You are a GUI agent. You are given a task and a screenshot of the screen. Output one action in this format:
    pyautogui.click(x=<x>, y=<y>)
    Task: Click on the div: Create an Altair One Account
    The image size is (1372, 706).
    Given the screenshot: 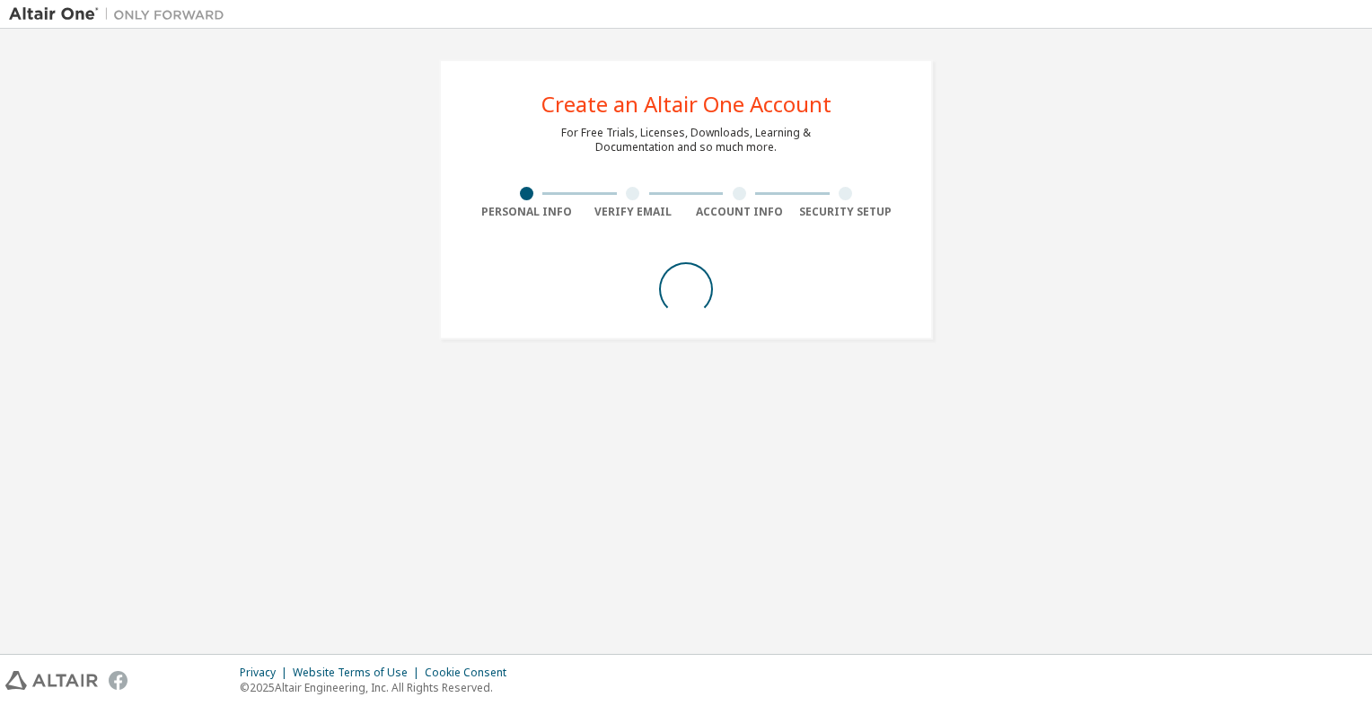 What is the action you would take?
    pyautogui.click(x=686, y=104)
    